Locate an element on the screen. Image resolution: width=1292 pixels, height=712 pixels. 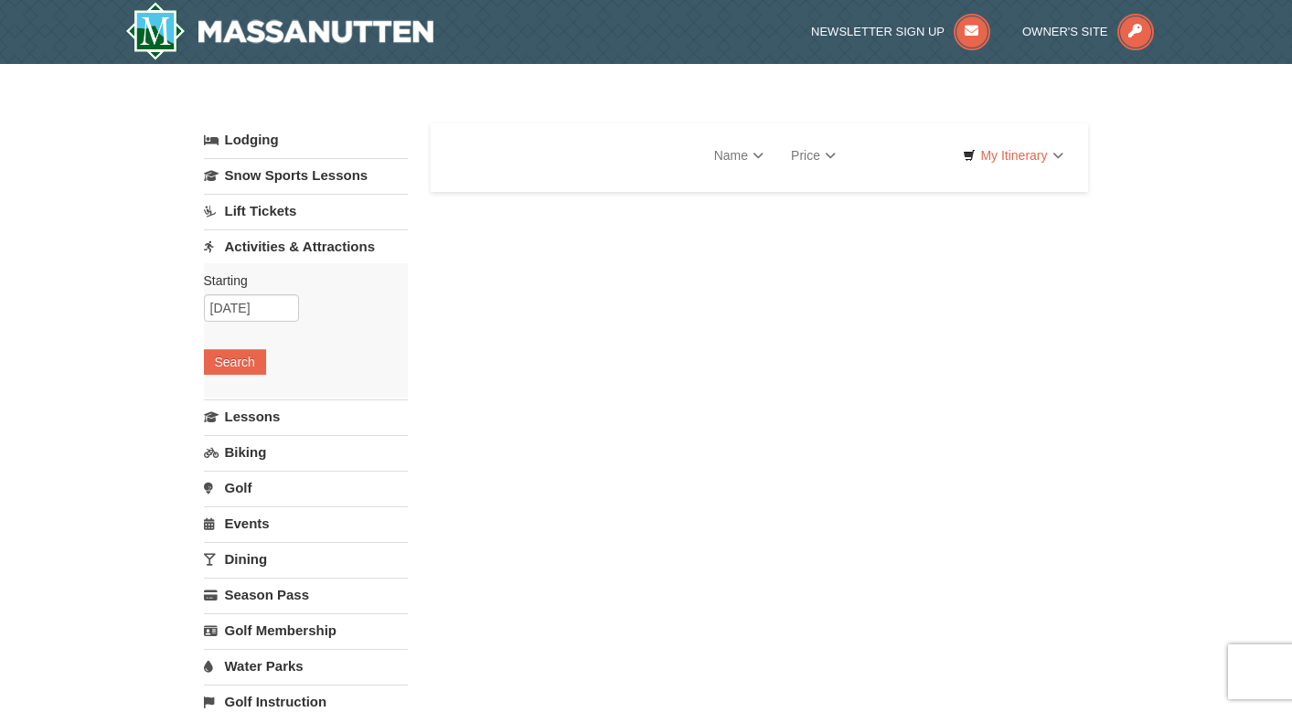
a: Lodging is located at coordinates (305, 140).